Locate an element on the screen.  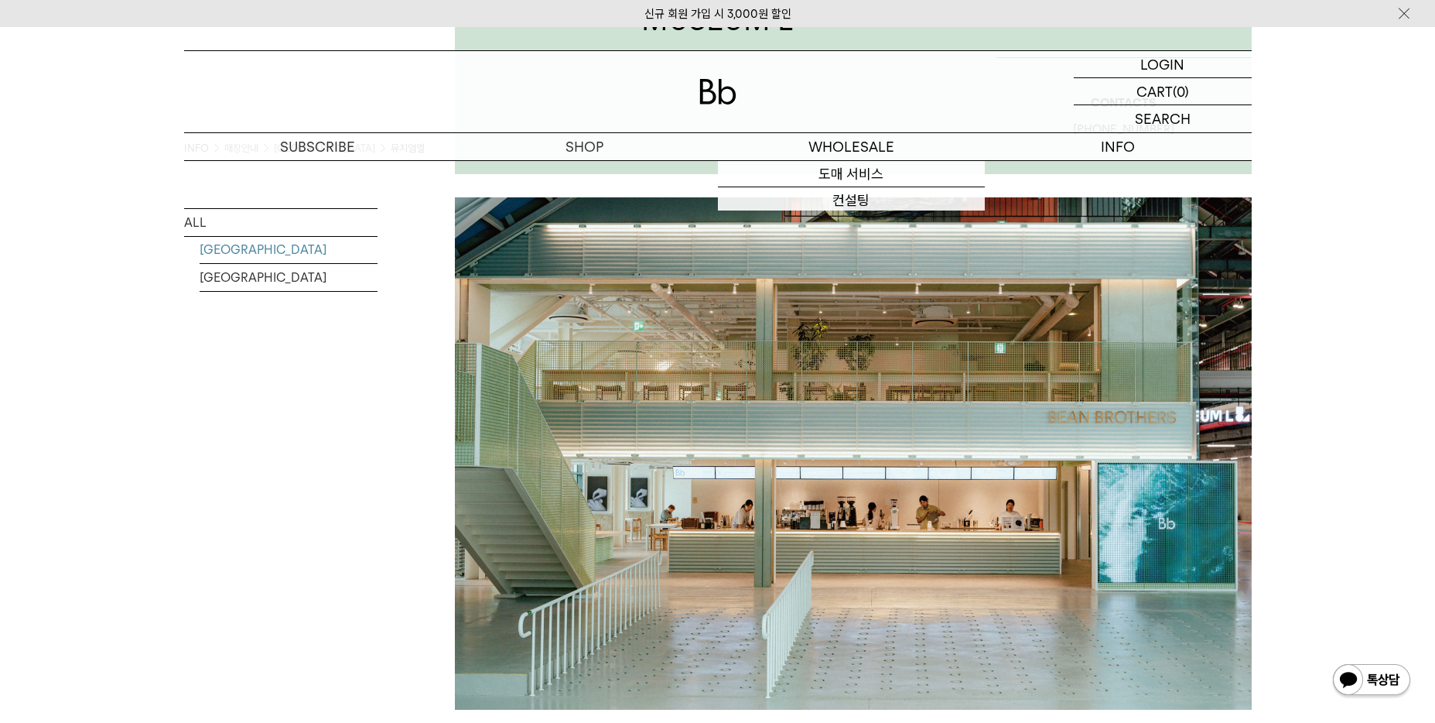
a: SUBSCRIBE is located at coordinates (317, 146).